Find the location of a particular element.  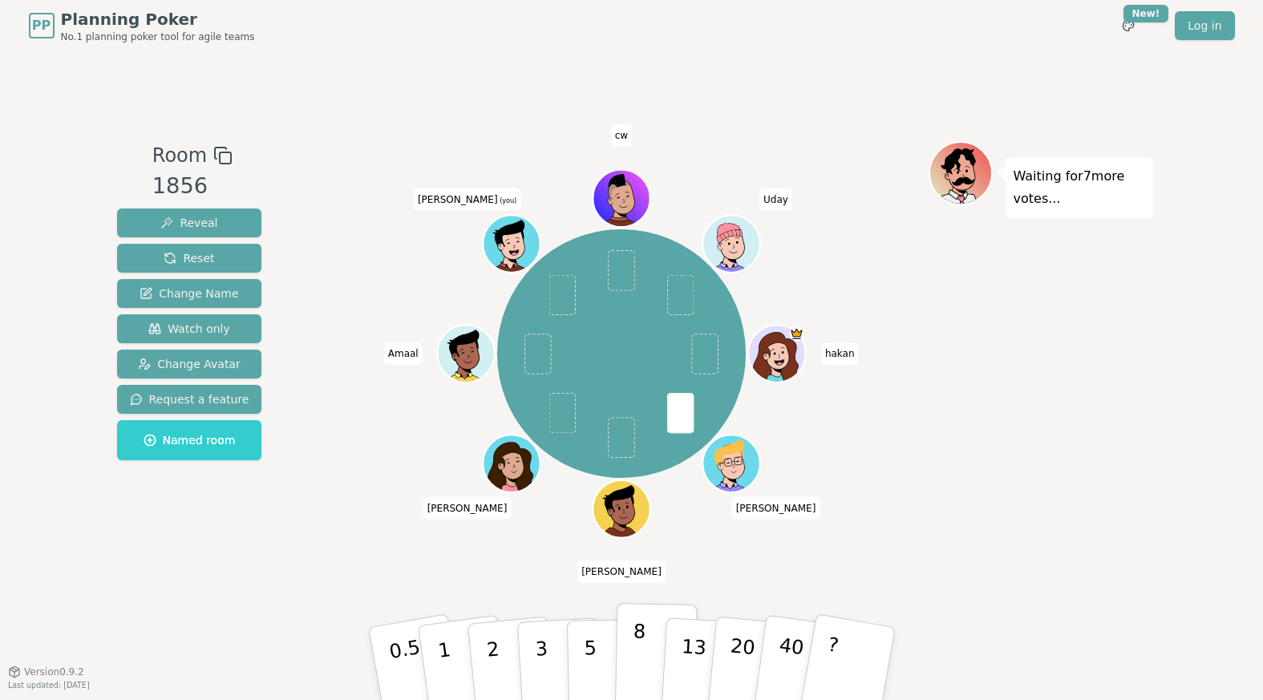

span: Change Name is located at coordinates (188, 294).